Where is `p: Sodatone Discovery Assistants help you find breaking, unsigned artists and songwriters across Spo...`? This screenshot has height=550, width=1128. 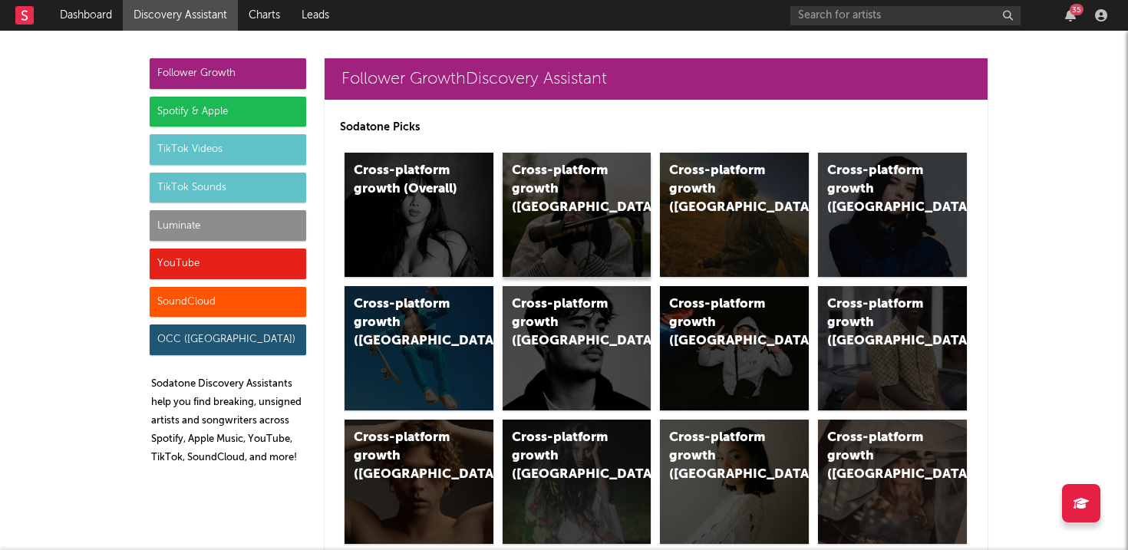
p: Sodatone Discovery Assistants help you find breaking, unsigned artists and songwriters across Spo... is located at coordinates (229, 421).